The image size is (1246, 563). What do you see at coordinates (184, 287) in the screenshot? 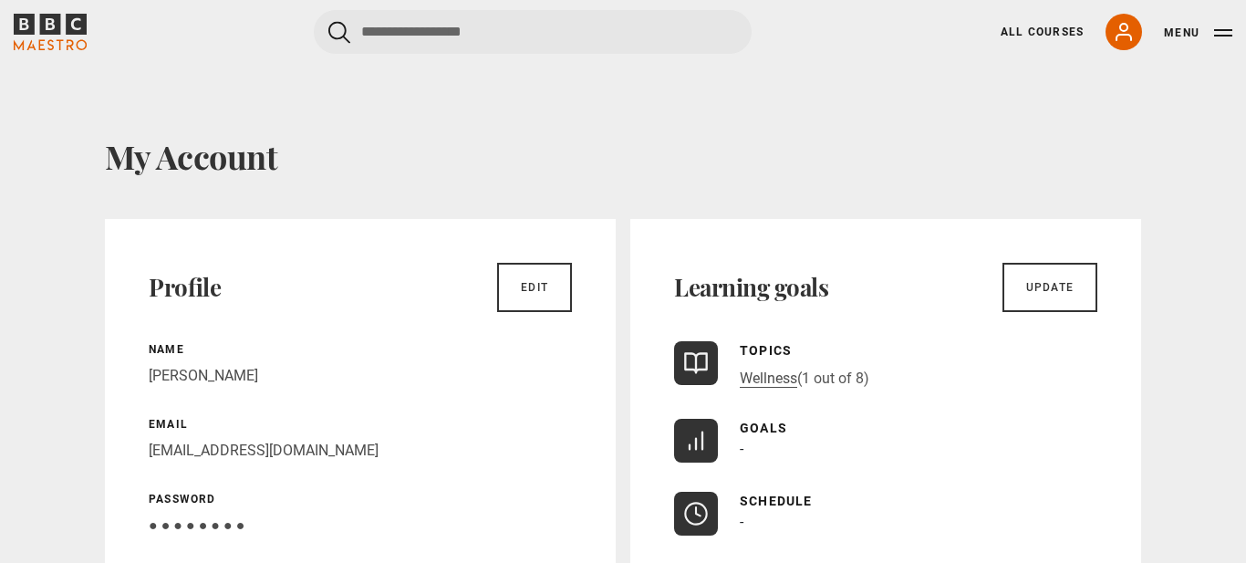
I see `h2: Profile` at bounding box center [184, 287].